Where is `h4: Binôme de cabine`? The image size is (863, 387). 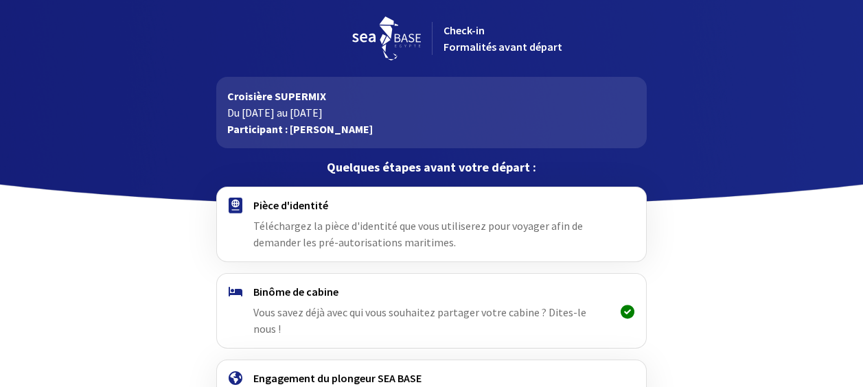
h4: Binôme de cabine is located at coordinates (431, 292).